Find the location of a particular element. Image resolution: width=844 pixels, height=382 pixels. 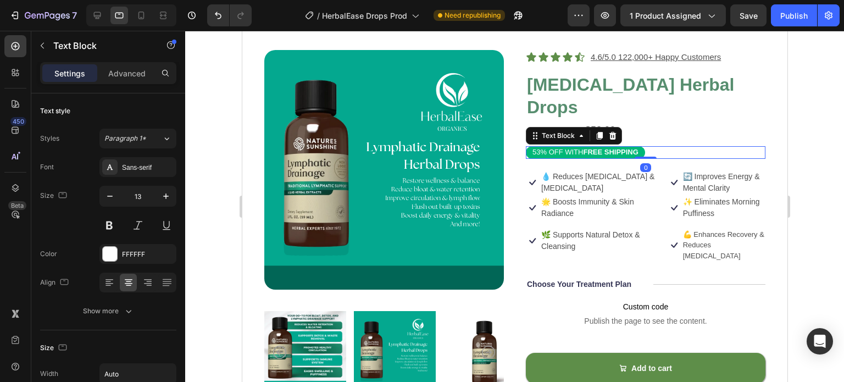

strong: FREE SHIPPING is located at coordinates (368, 121).